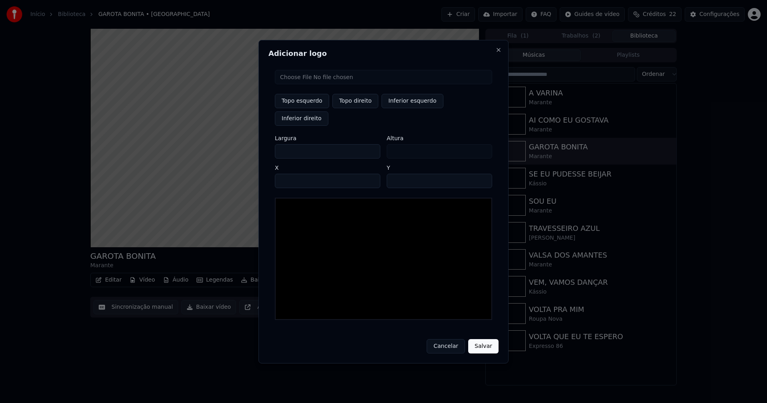 The image size is (767, 403). I want to click on label: X, so click(328, 168).